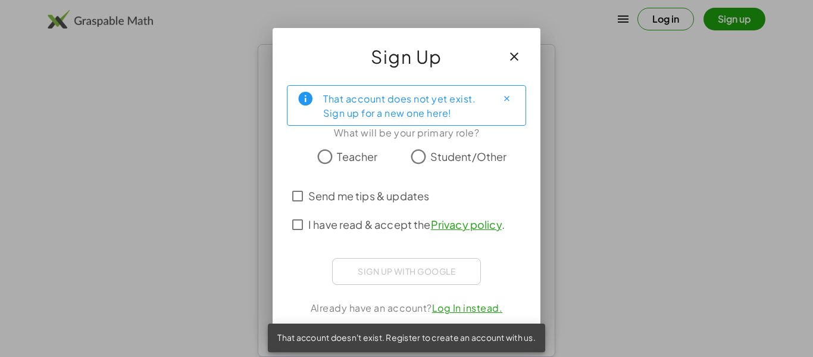 This screenshot has width=813, height=357. Describe the element at coordinates (407, 224) in the screenshot. I see `span: I have read & accept the .` at that location.